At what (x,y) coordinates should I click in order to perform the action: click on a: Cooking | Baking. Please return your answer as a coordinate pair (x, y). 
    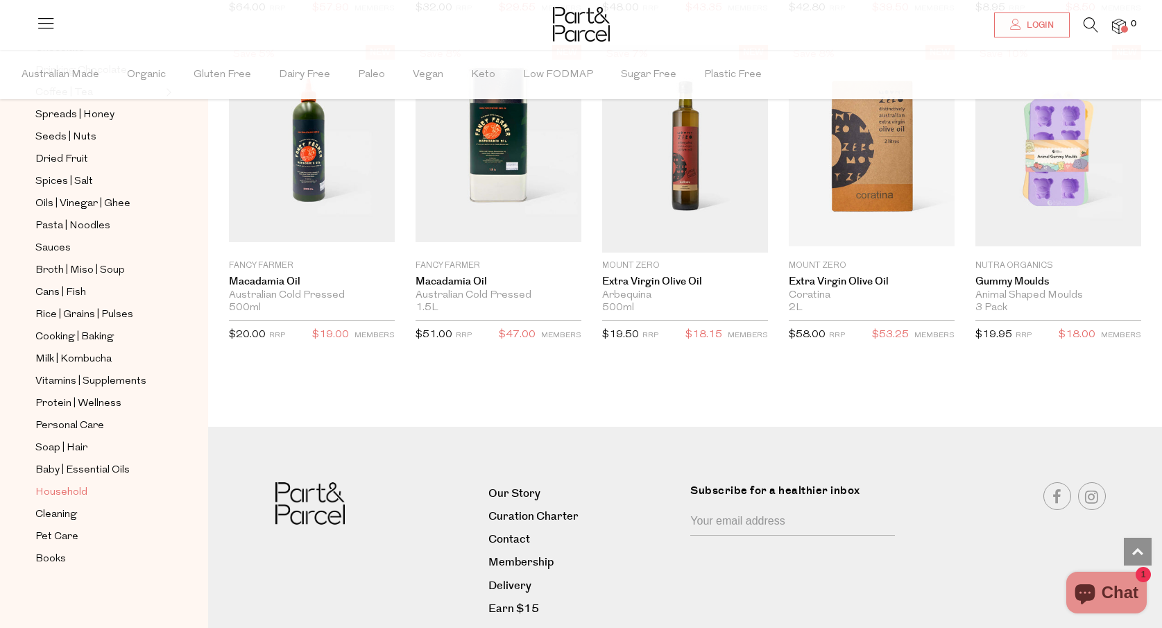
    Looking at the image, I should click on (99, 337).